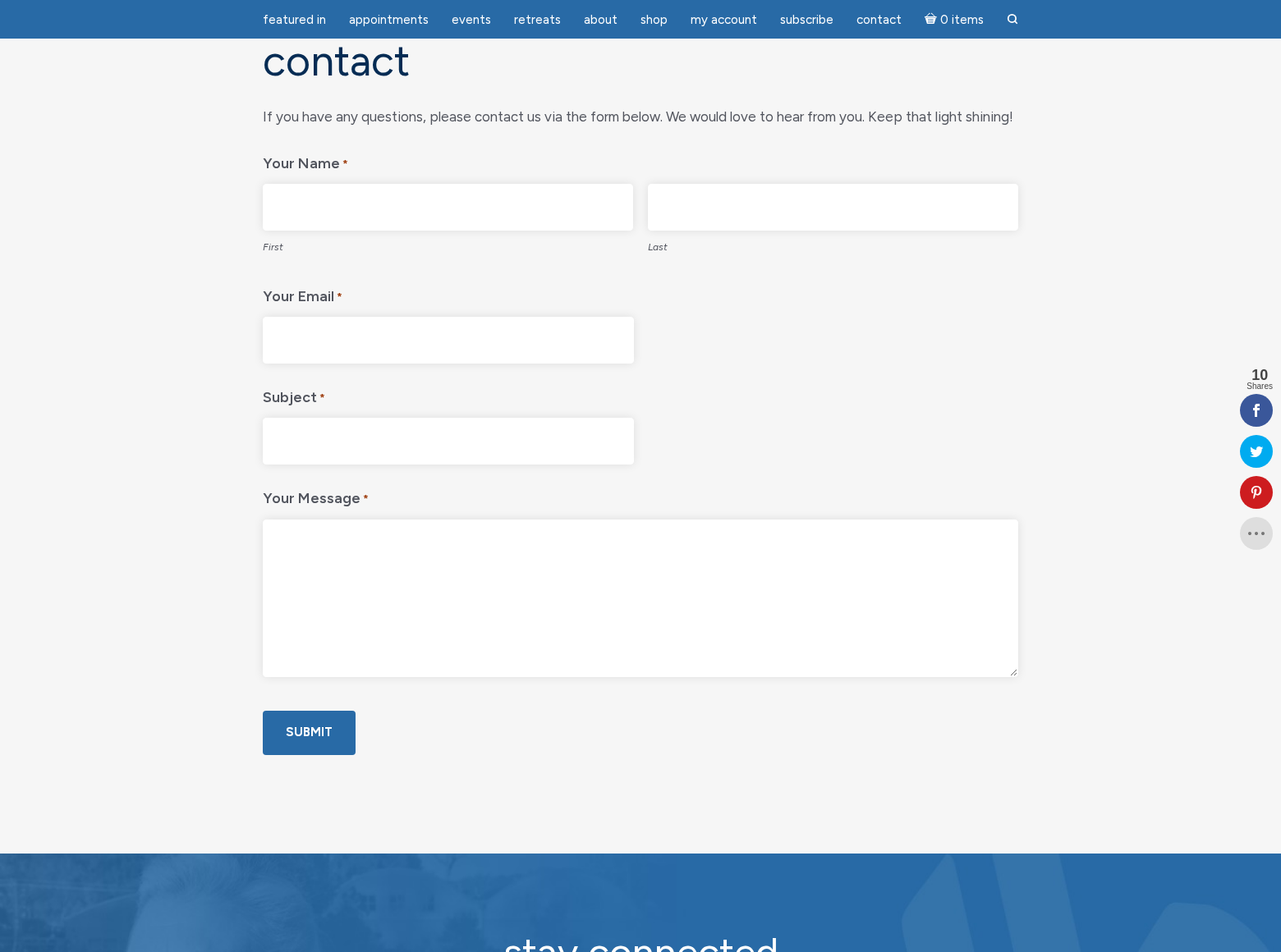 This screenshot has height=952, width=1281. What do you see at coordinates (1260, 375) in the screenshot?
I see `span: 10` at bounding box center [1260, 375].